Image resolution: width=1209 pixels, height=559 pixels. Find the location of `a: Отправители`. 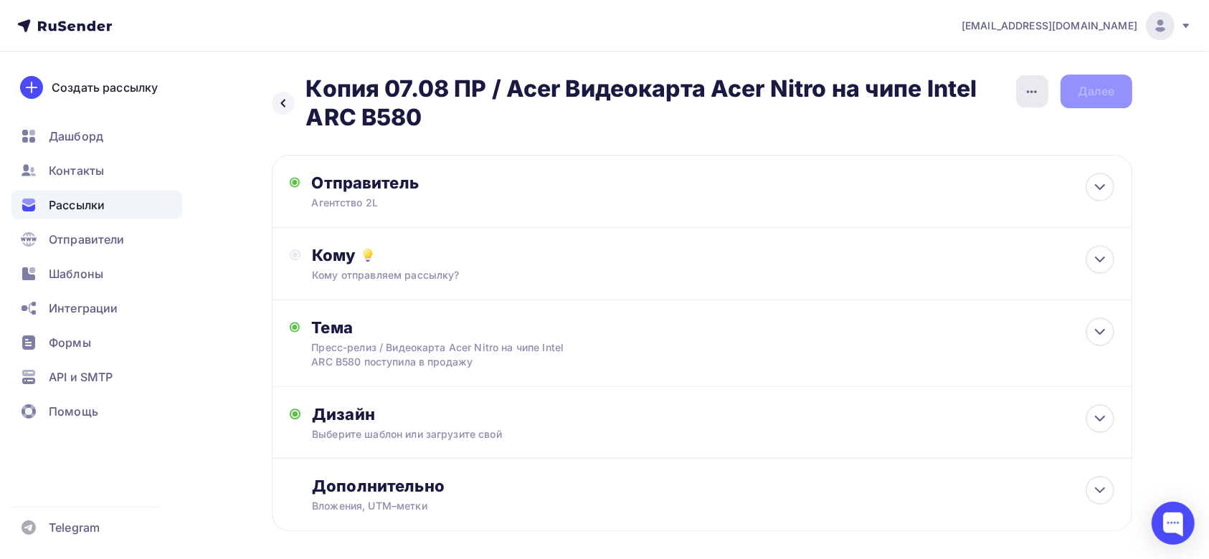

a: Отправители is located at coordinates (97, 240).